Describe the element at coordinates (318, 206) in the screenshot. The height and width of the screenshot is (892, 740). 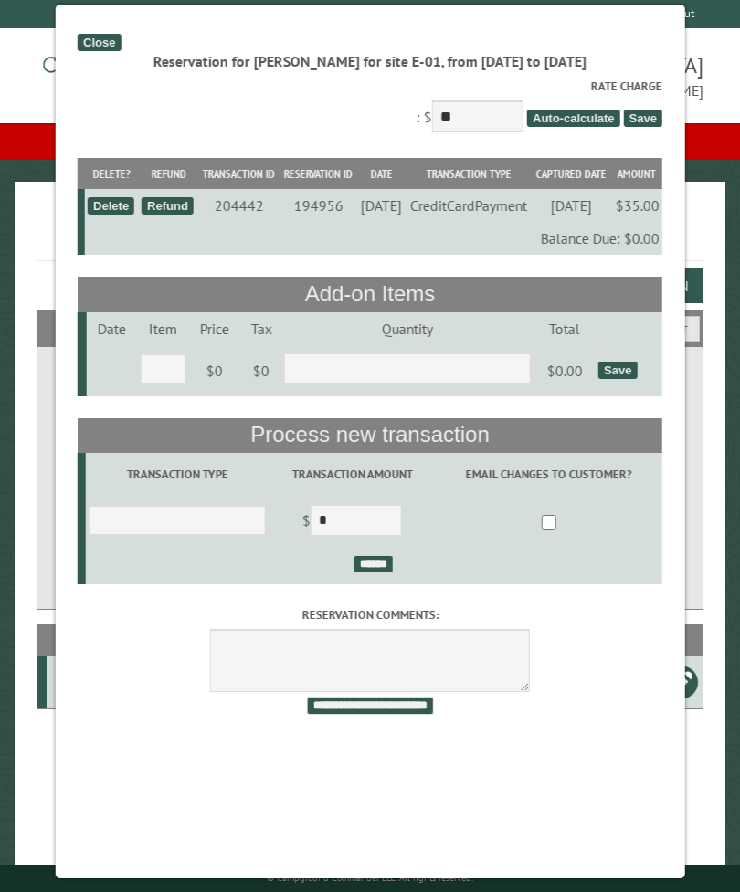
I see `td: 194956` at that location.